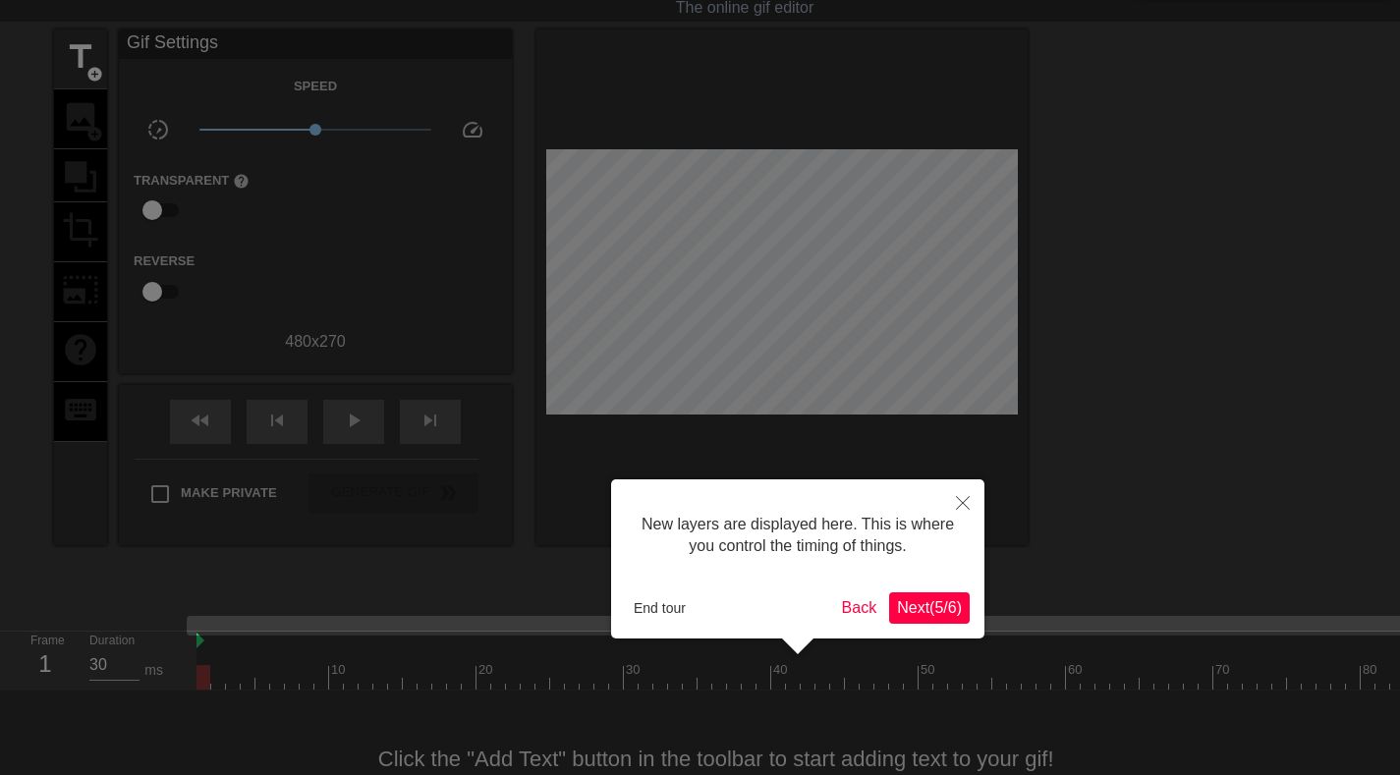 The height and width of the screenshot is (775, 1400). What do you see at coordinates (930, 608) in the screenshot?
I see `button: Next` at bounding box center [930, 608].